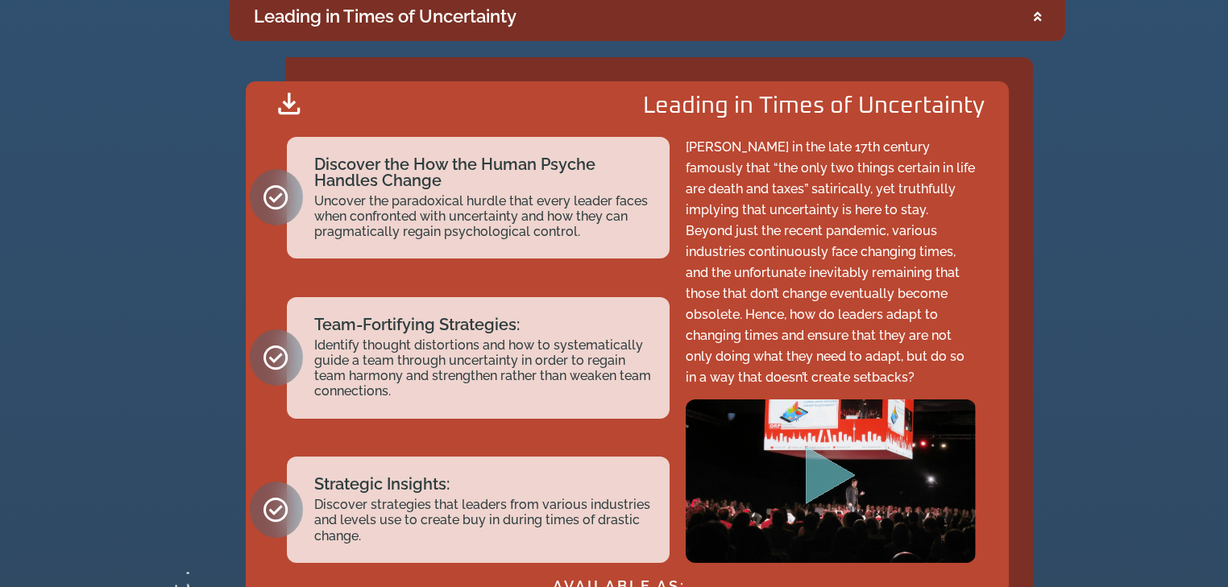  I want to click on div: Leading in Times of Uncertainty, so click(385, 16).